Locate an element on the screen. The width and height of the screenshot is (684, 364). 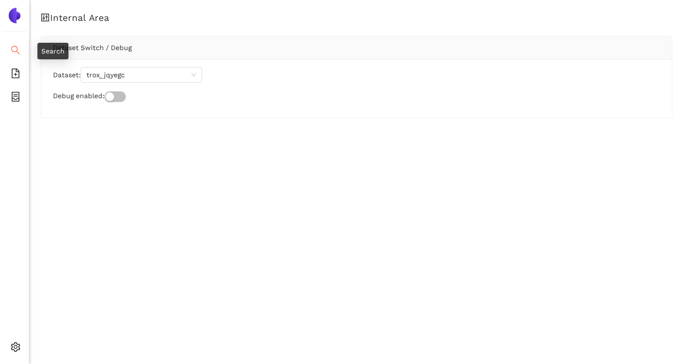
span: setting is located at coordinates (16, 348).